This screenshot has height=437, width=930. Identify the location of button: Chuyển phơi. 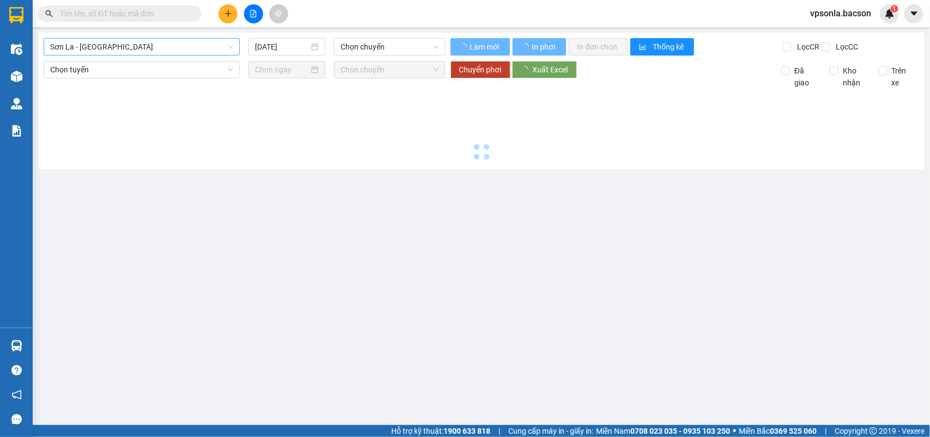
(481, 70).